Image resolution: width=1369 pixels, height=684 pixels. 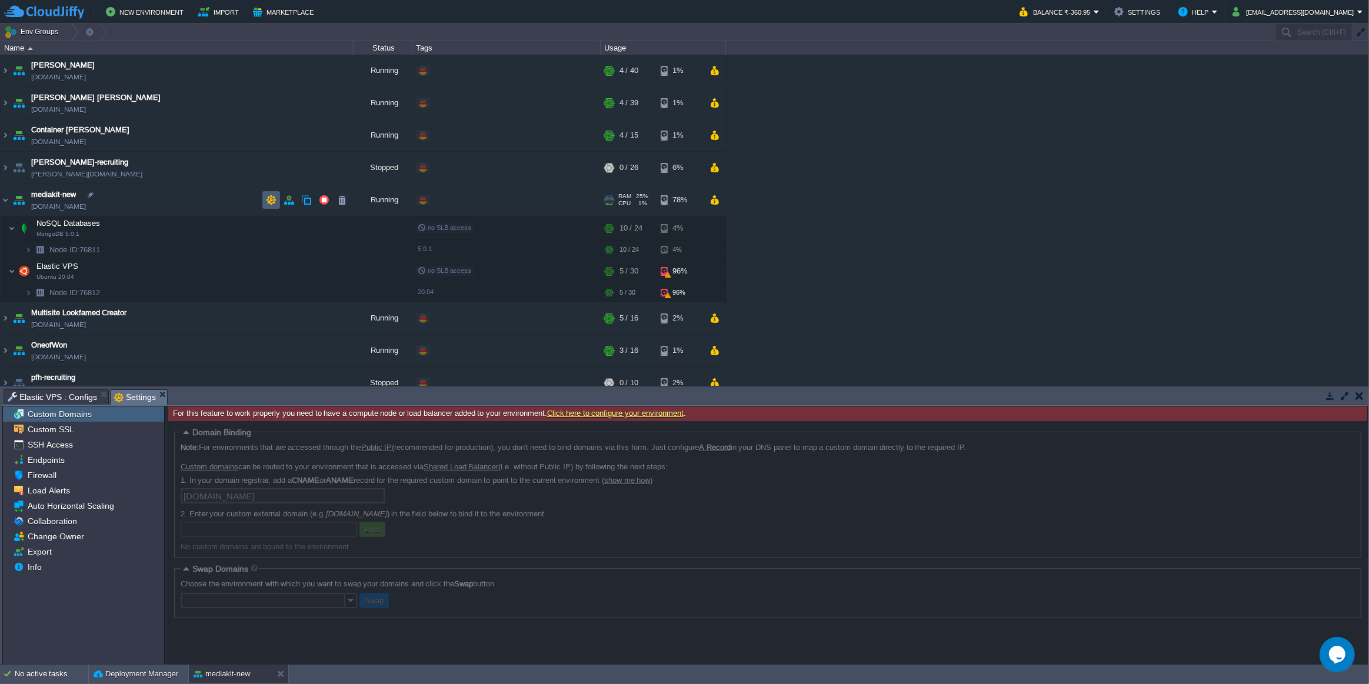 What do you see at coordinates (50, 445) in the screenshot?
I see `span: SSH Access` at bounding box center [50, 445].